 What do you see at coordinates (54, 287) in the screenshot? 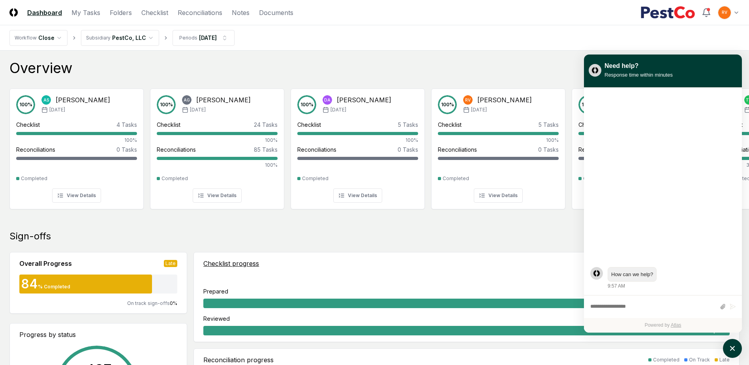
I see `div: % Completed` at bounding box center [54, 287].